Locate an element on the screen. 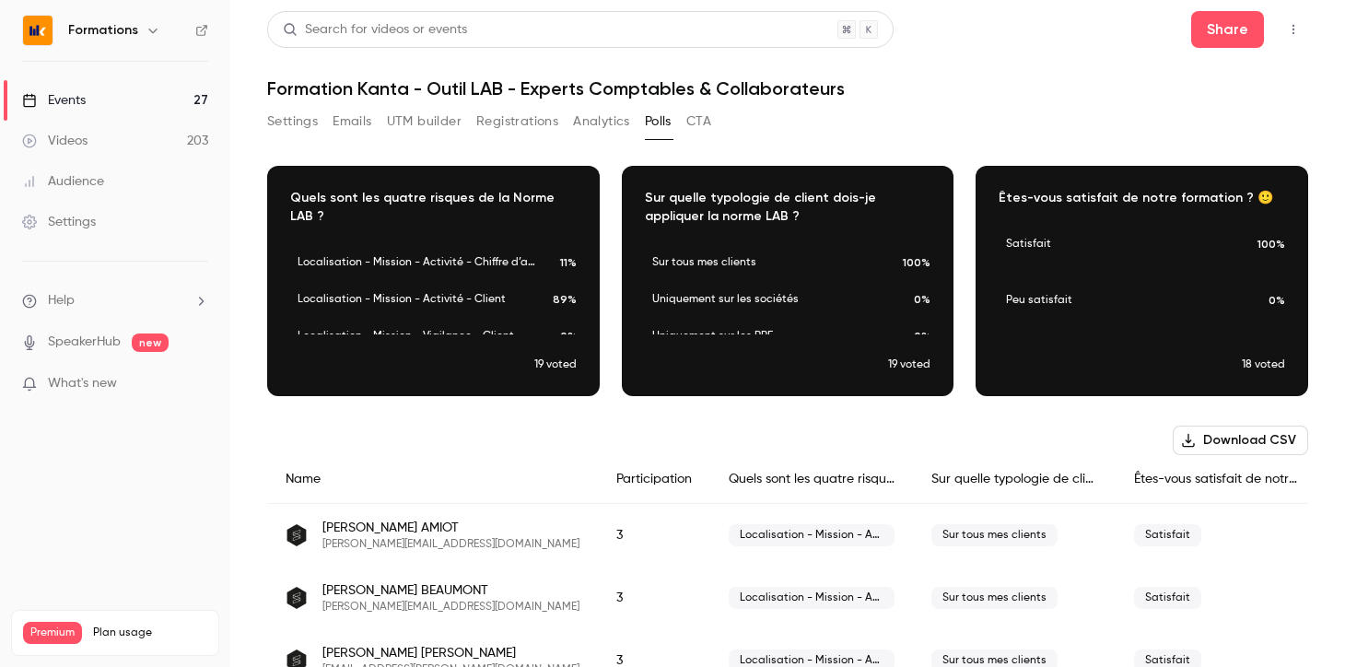 The width and height of the screenshot is (1345, 667). button: Emails is located at coordinates (352, 122).